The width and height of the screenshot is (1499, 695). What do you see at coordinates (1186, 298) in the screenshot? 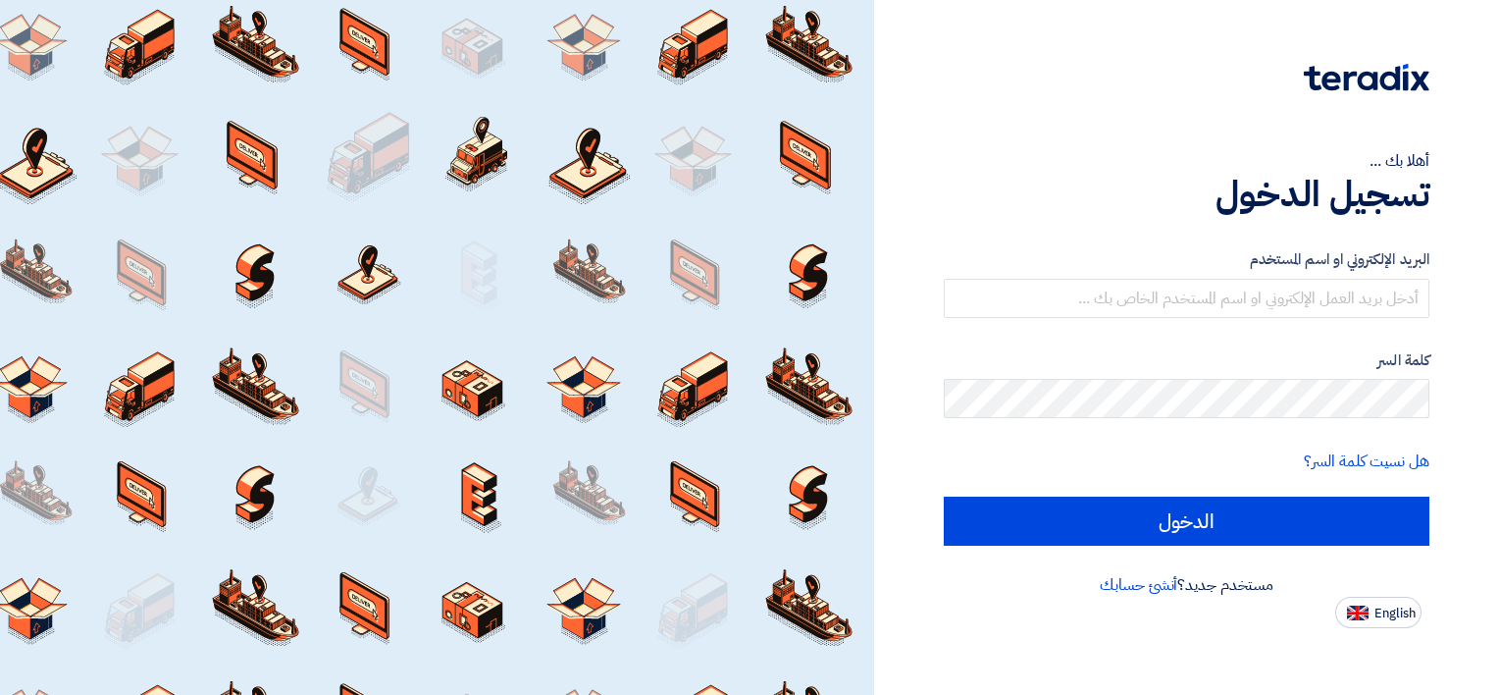
I see `input: أدخل بريد العمل الإلكتروني او اسم المستخدم الخاص بك ...` at bounding box center [1186, 298].